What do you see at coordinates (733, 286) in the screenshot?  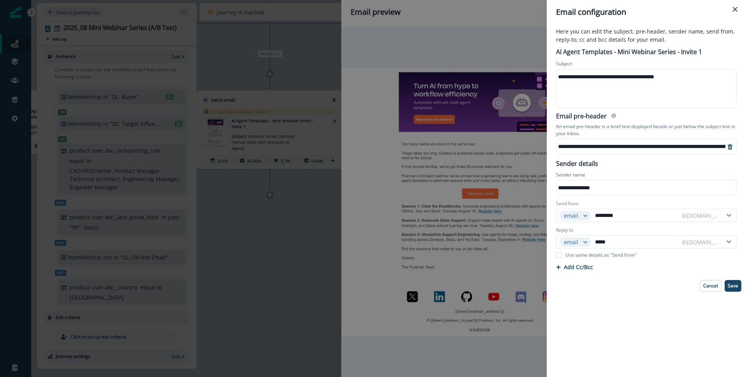 I see `p: Save` at bounding box center [733, 286].